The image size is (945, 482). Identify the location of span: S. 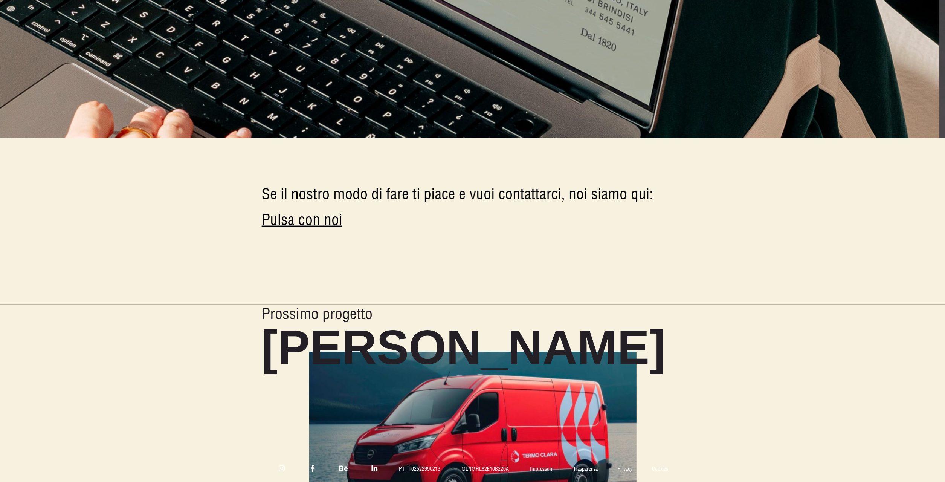
(266, 194).